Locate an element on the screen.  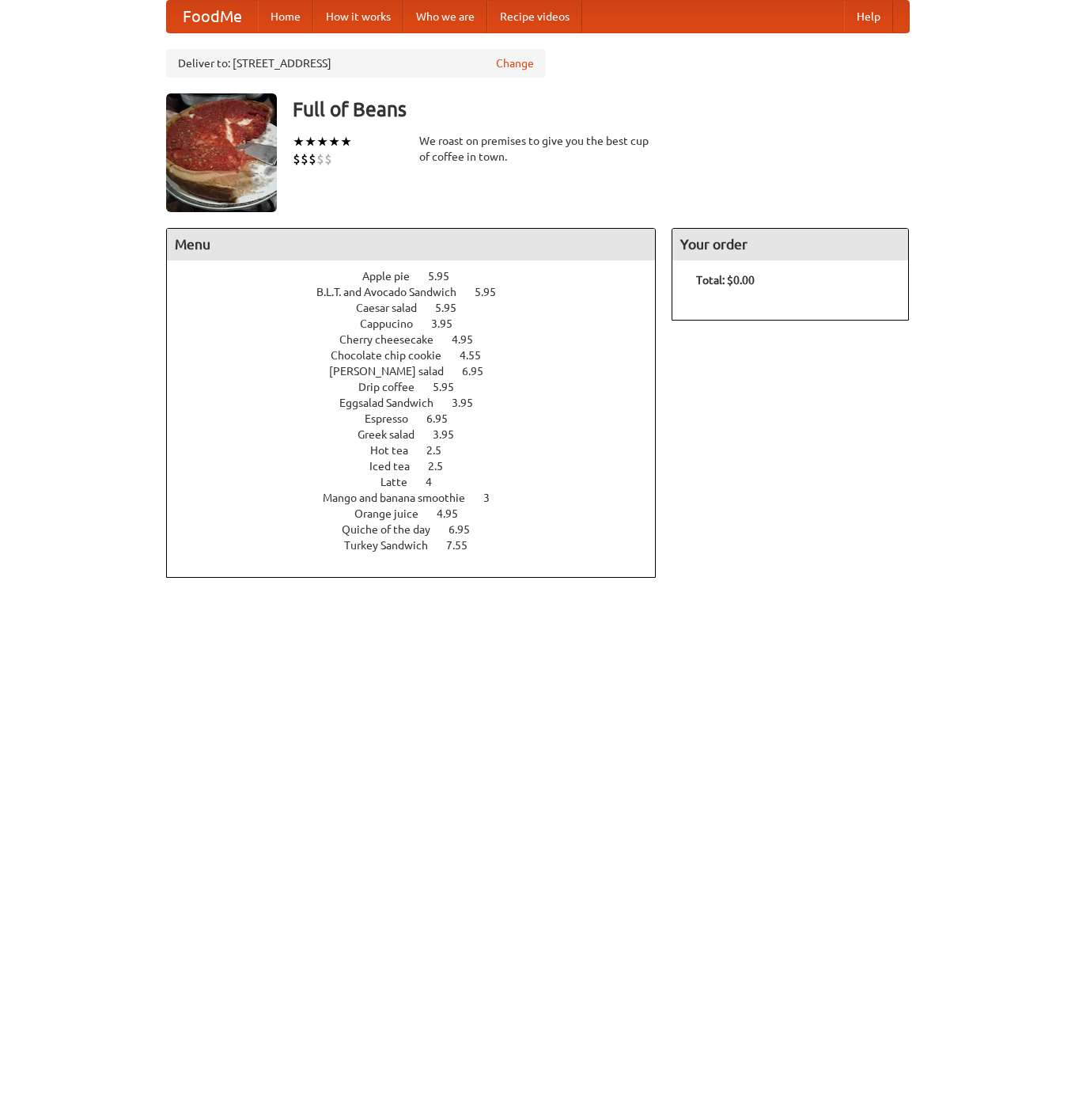
span: 4 is located at coordinates (437, 482).